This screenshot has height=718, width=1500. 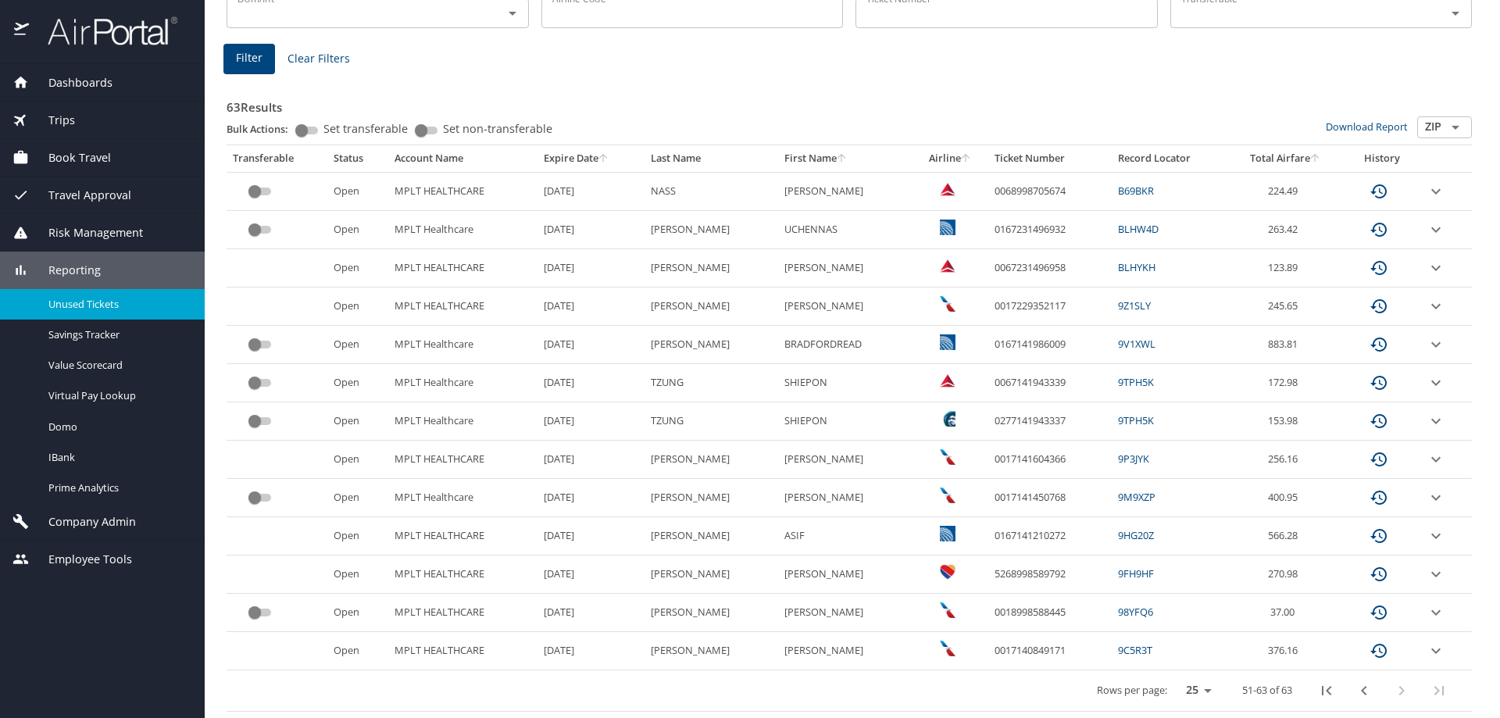 I want to click on span: Set non-transferable, so click(x=498, y=129).